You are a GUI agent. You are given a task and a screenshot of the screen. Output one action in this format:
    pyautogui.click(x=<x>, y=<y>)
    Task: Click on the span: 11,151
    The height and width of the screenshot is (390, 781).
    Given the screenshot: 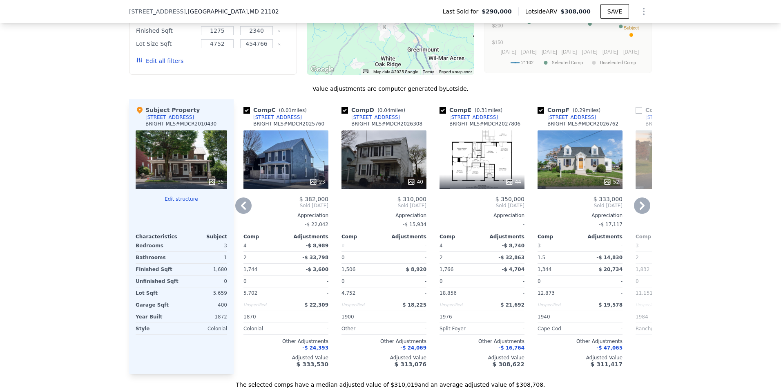 What is the action you would take?
    pyautogui.click(x=644, y=293)
    